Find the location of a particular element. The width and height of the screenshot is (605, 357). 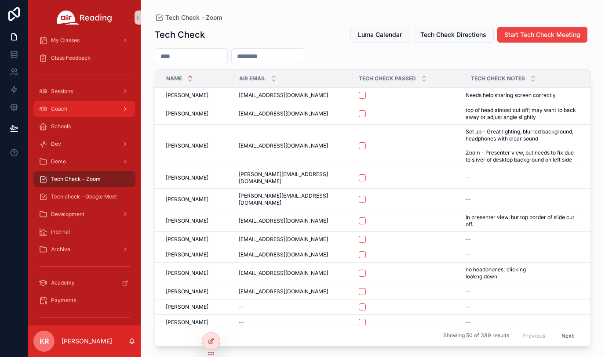

a: Sessions is located at coordinates (84, 91).